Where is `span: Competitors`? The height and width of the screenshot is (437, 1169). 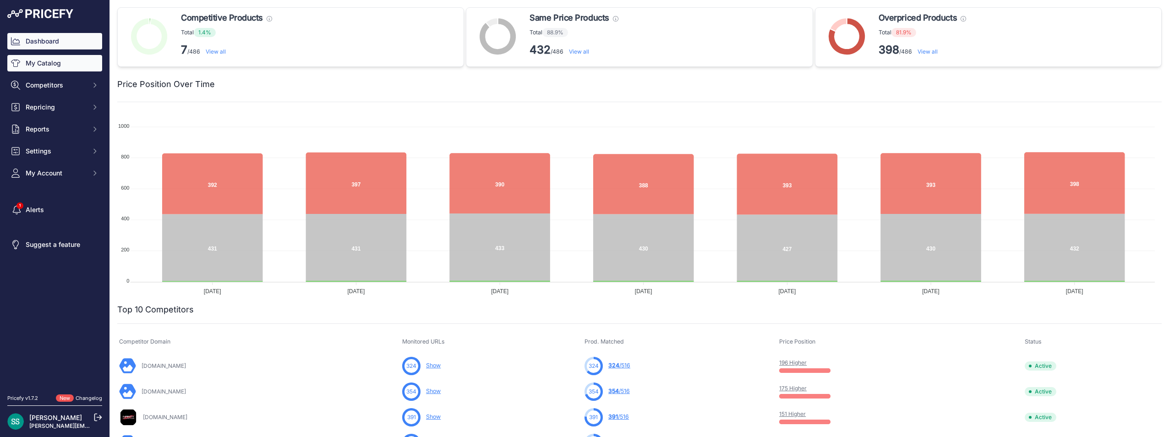 span: Competitors is located at coordinates (55, 85).